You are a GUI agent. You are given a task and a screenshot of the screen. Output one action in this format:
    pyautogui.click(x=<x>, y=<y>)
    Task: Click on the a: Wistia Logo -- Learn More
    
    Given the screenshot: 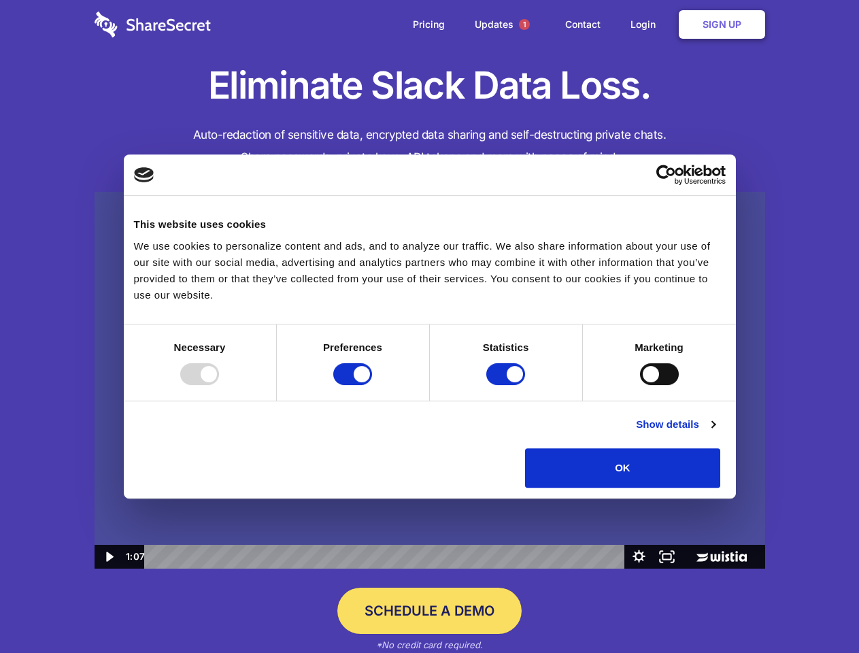 What is the action you would take?
    pyautogui.click(x=722, y=556)
    